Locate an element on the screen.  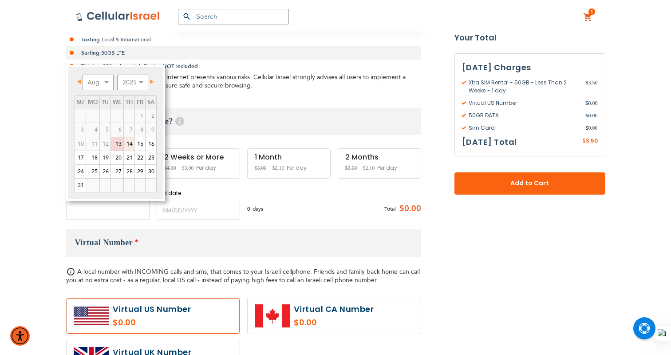
a: 1 is located at coordinates (588, 17).